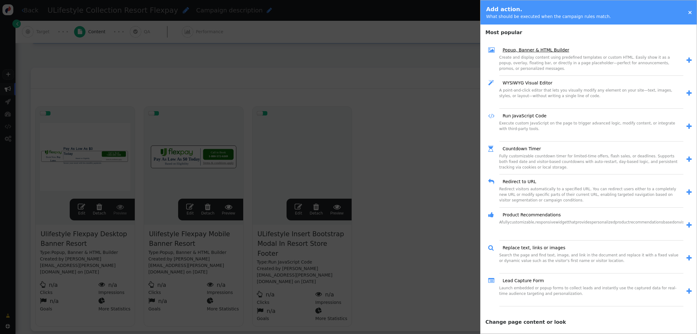 The image size is (697, 334). Describe the element at coordinates (534, 50) in the screenshot. I see `a: Popup, Banner & HTML Builder` at that location.